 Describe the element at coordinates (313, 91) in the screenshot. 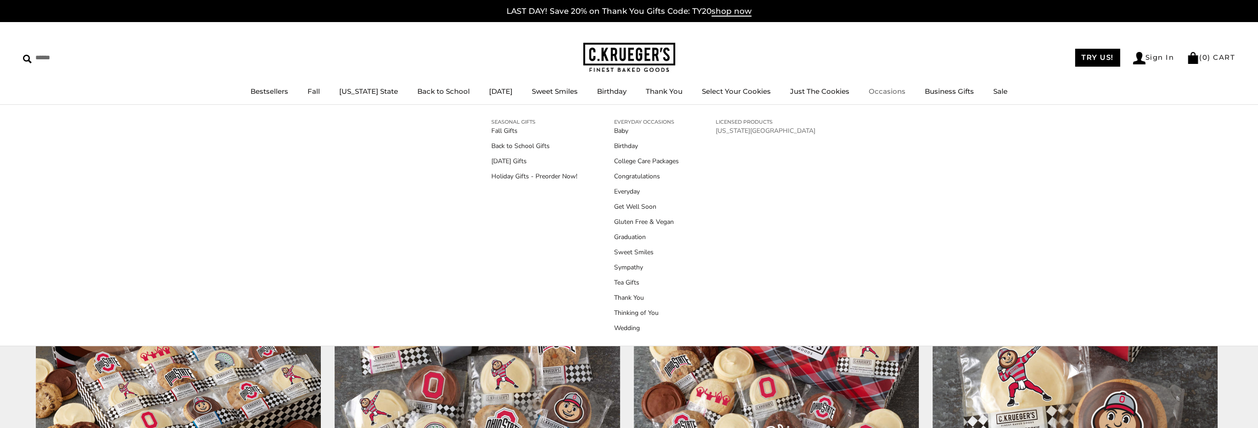

I see `a: Fall` at that location.